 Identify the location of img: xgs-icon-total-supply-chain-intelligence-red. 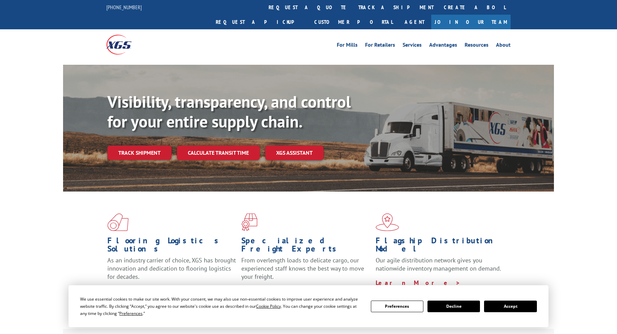
(118, 222).